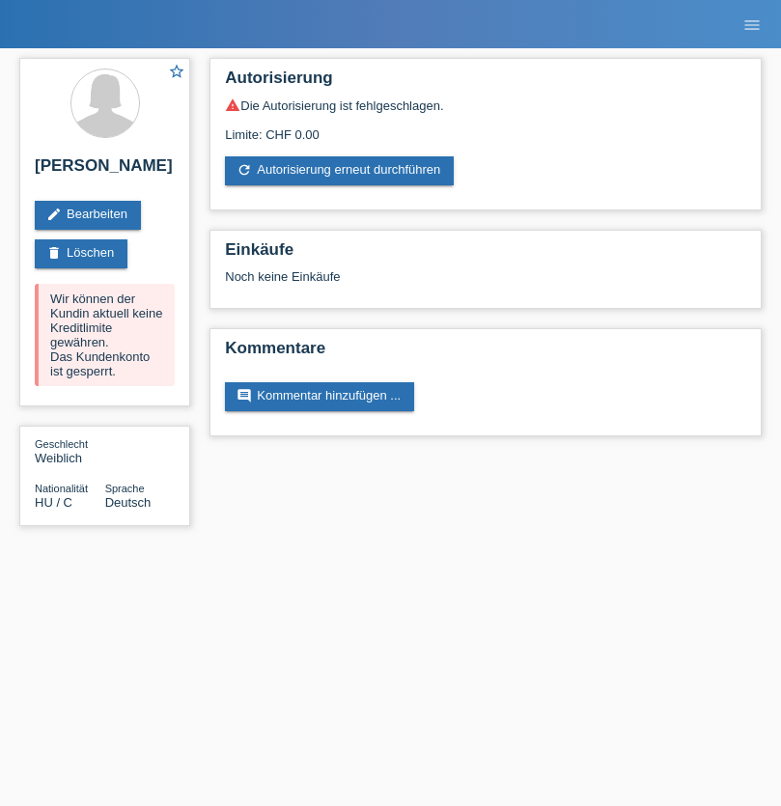 Image resolution: width=781 pixels, height=806 pixels. I want to click on h2: Autorisierung, so click(485, 83).